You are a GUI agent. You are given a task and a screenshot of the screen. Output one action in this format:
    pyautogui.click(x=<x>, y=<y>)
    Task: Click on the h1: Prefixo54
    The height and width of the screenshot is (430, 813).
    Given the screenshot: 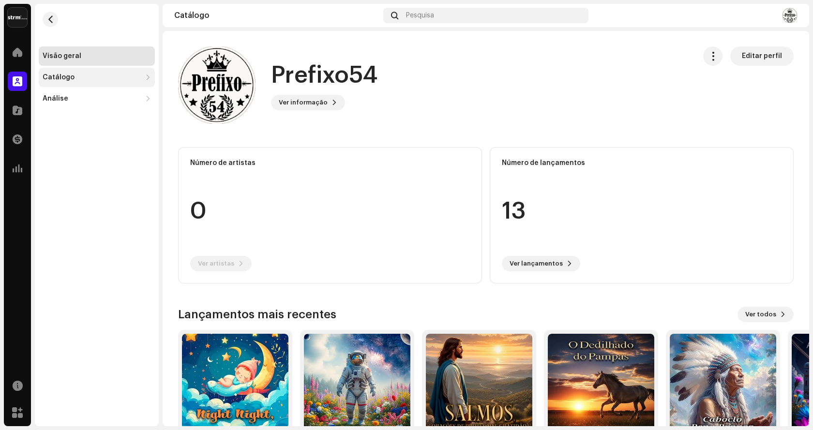 What is the action you would take?
    pyautogui.click(x=324, y=76)
    